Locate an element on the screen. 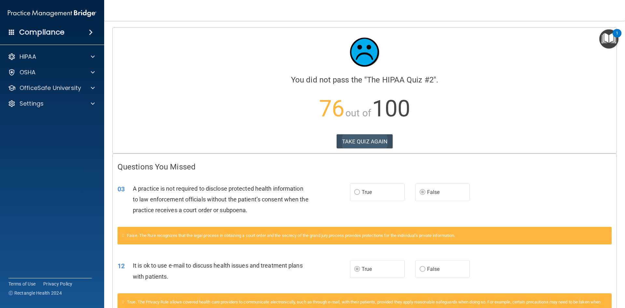 The height and width of the screenshot is (308, 625). span: 12 is located at coordinates (121, 266).